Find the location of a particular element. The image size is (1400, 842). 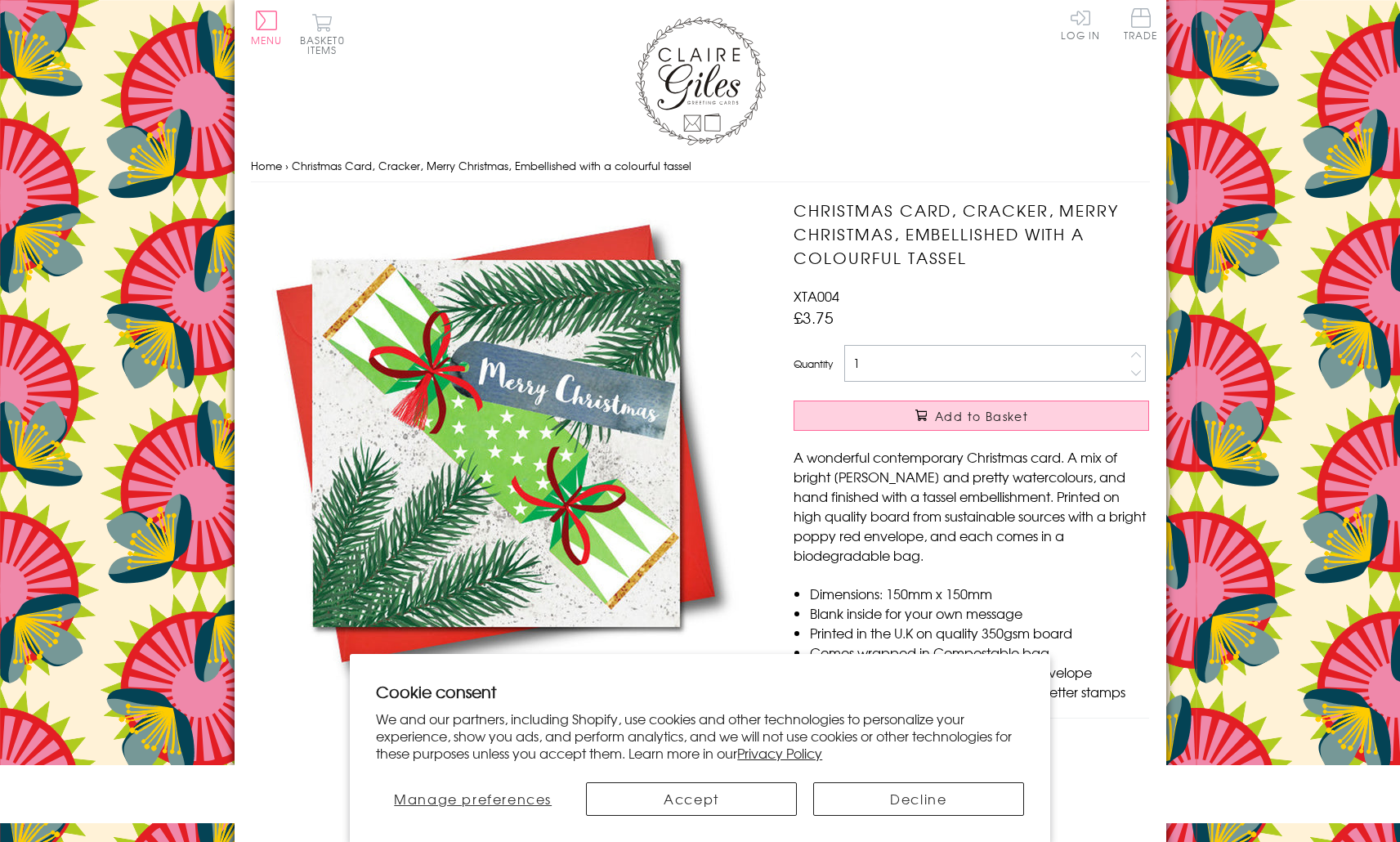

h2: Cookie consent is located at coordinates (700, 692).